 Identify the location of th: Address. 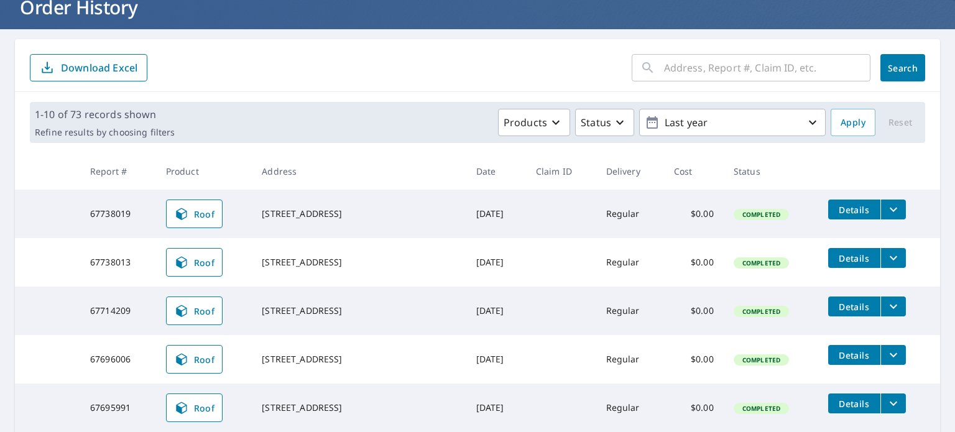
(359, 171).